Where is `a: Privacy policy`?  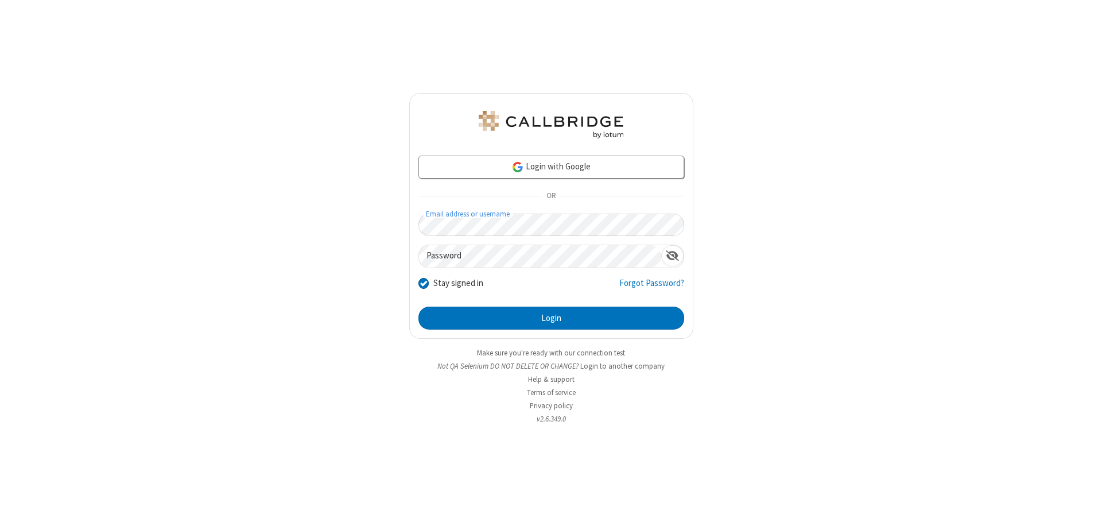 a: Privacy policy is located at coordinates (551, 405).